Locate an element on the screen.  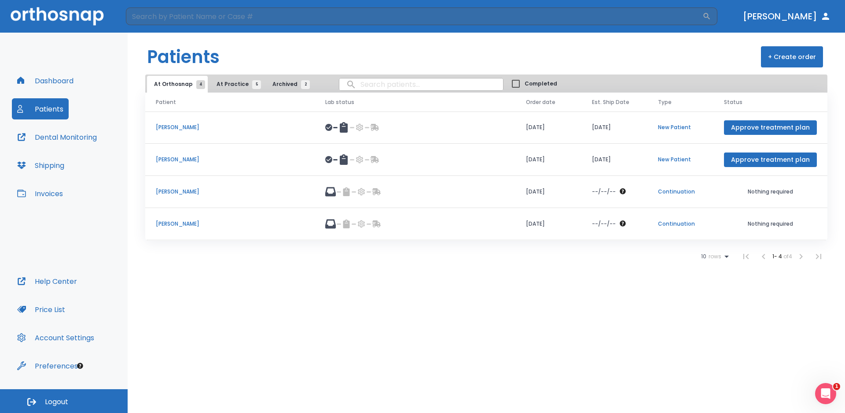
div: tabs is located at coordinates (231, 84).